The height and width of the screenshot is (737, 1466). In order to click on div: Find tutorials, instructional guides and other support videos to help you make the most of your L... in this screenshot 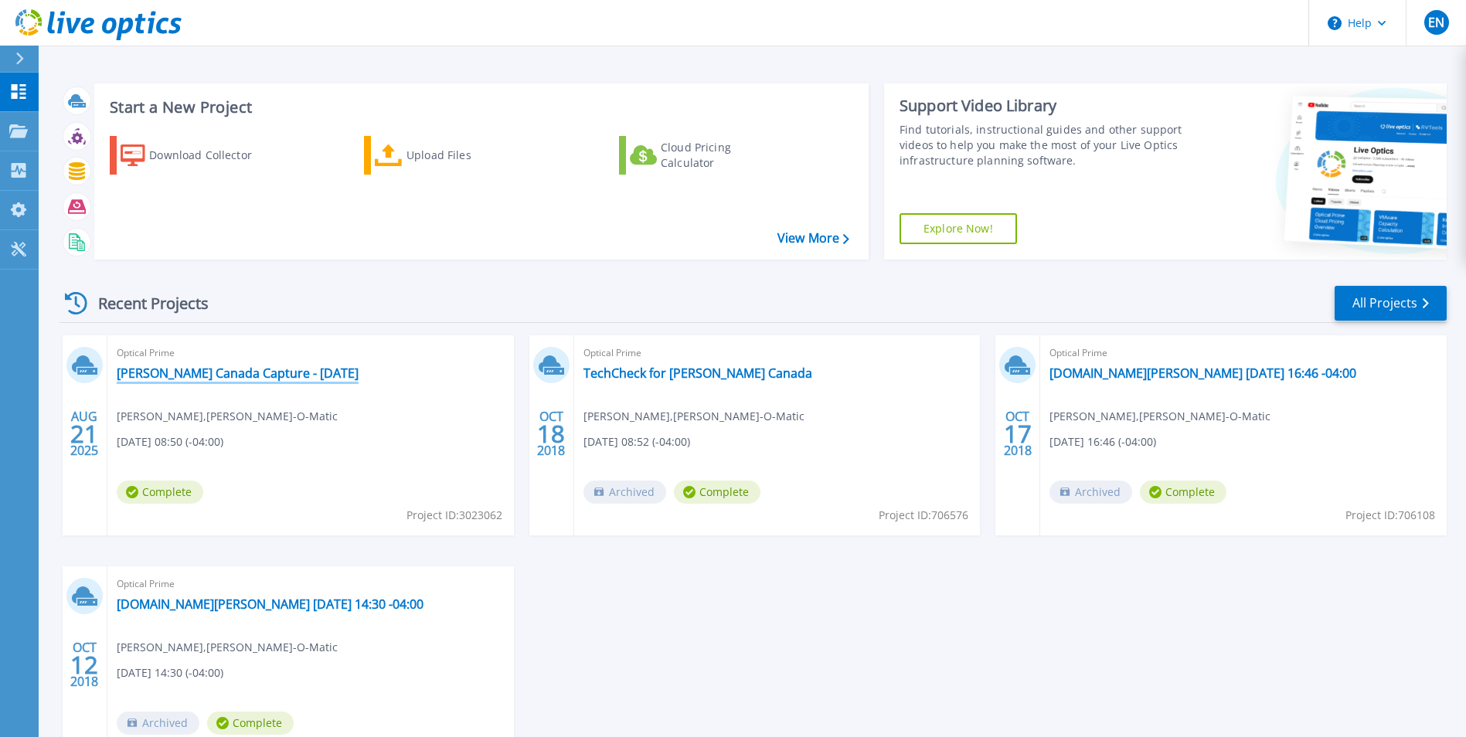, I will do `click(1042, 145)`.